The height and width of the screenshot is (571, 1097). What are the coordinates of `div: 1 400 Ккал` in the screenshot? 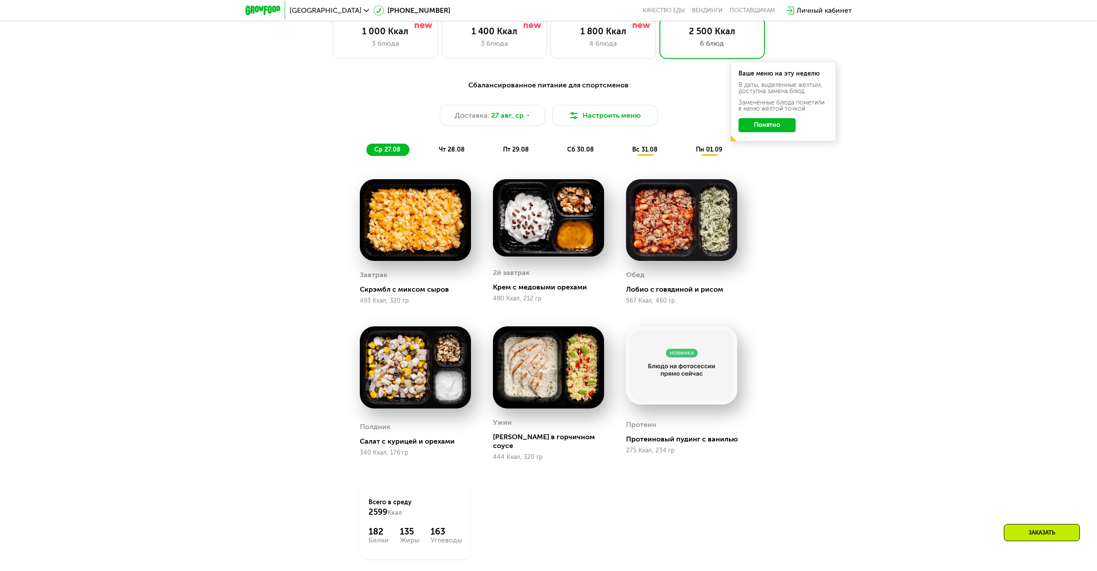 It's located at (494, 31).